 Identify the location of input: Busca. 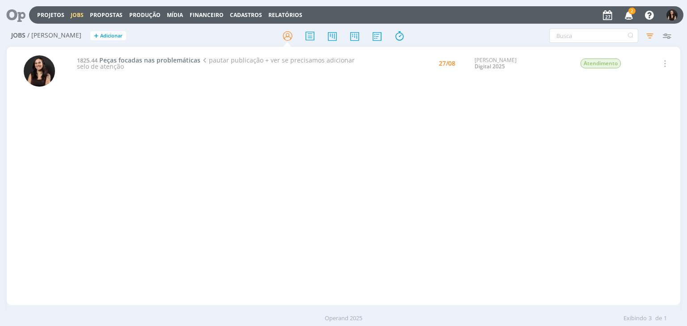
(593, 36).